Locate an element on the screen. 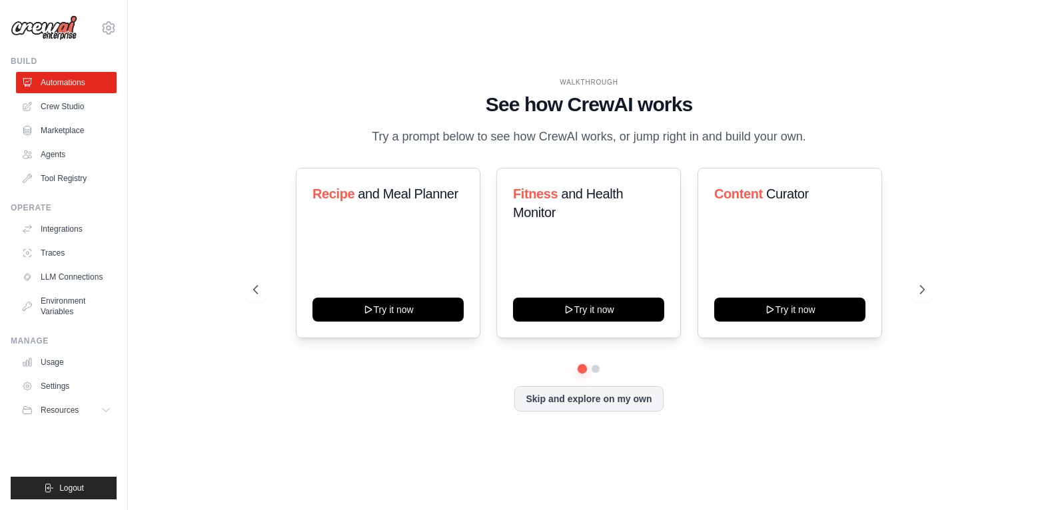 This screenshot has width=1050, height=510. span: Recipe is located at coordinates (333, 194).